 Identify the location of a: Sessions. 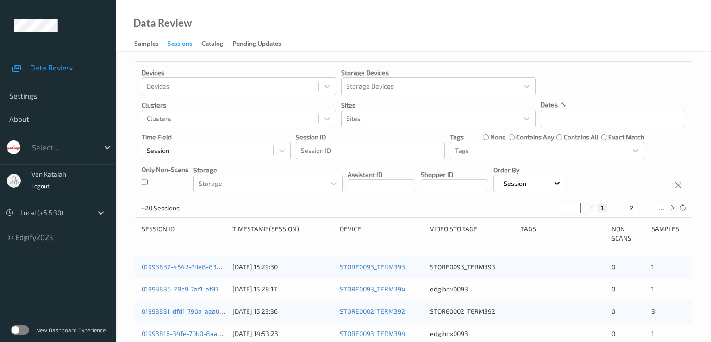
(184, 44).